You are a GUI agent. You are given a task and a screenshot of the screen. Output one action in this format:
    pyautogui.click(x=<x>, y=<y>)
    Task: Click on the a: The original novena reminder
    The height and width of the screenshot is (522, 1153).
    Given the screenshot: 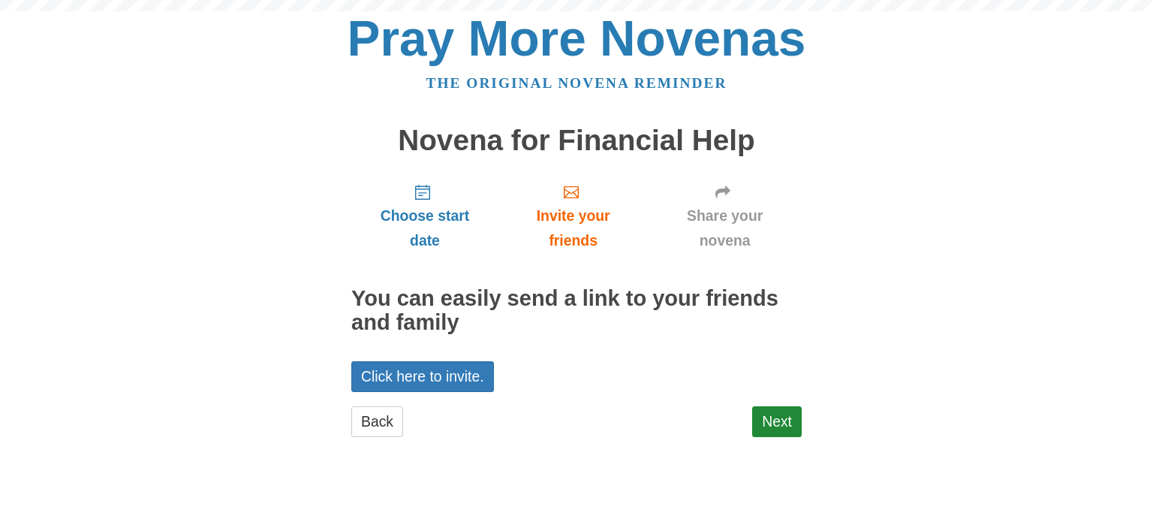 What is the action you would take?
    pyautogui.click(x=577, y=83)
    